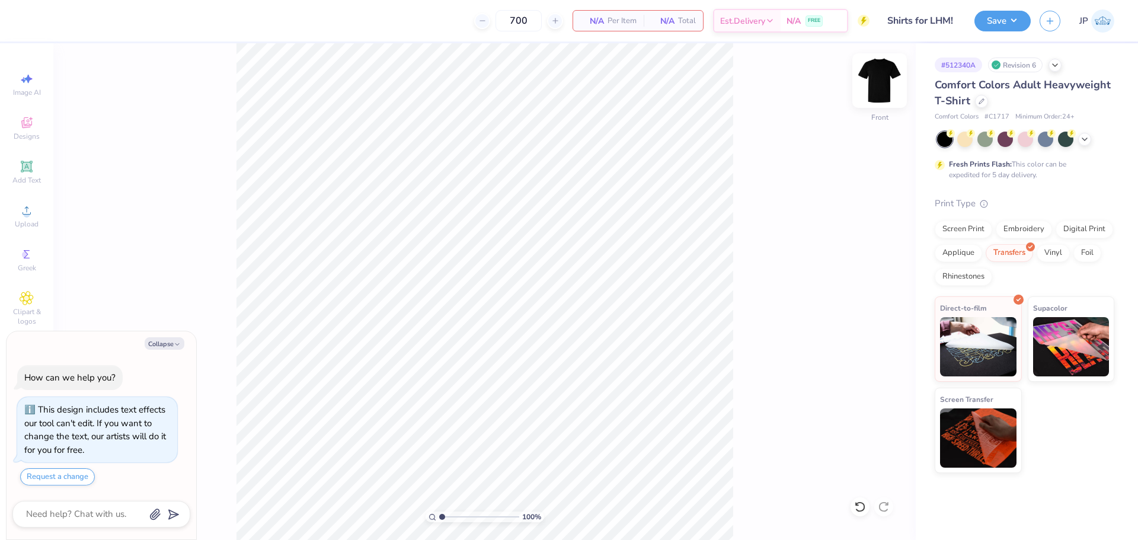 The image size is (1138, 540). Describe the element at coordinates (1022, 92) in the screenshot. I see `span: Comfort Colors Adult Heavyweight T-Shirt` at that location.